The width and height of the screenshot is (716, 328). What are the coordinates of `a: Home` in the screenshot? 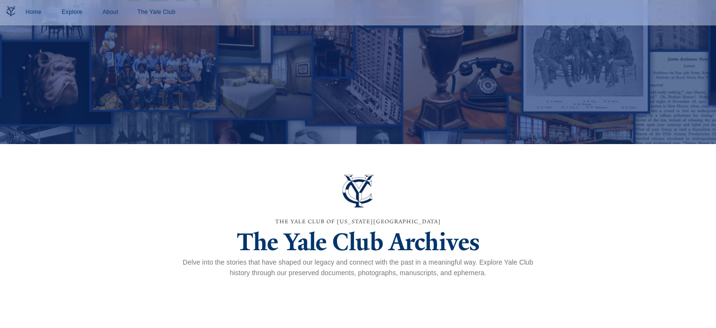 It's located at (34, 12).